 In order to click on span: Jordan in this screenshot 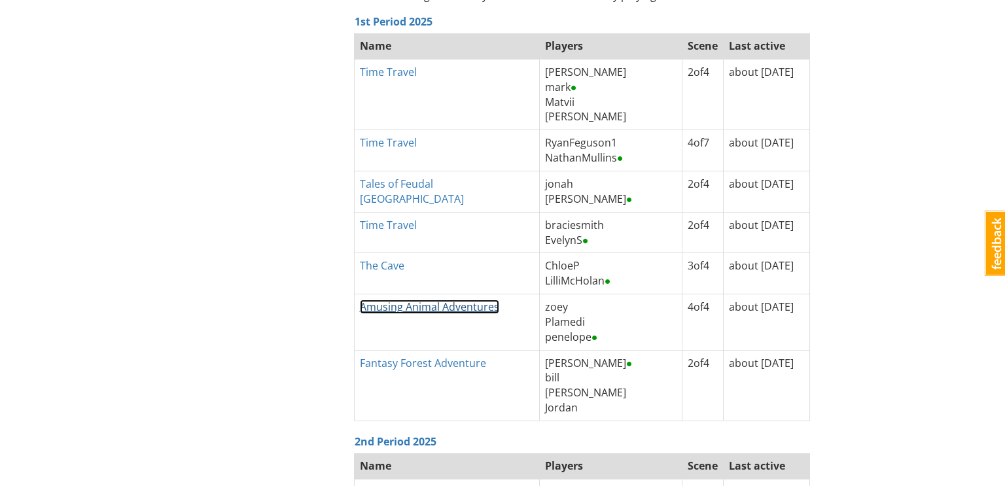, I will do `click(561, 408)`.